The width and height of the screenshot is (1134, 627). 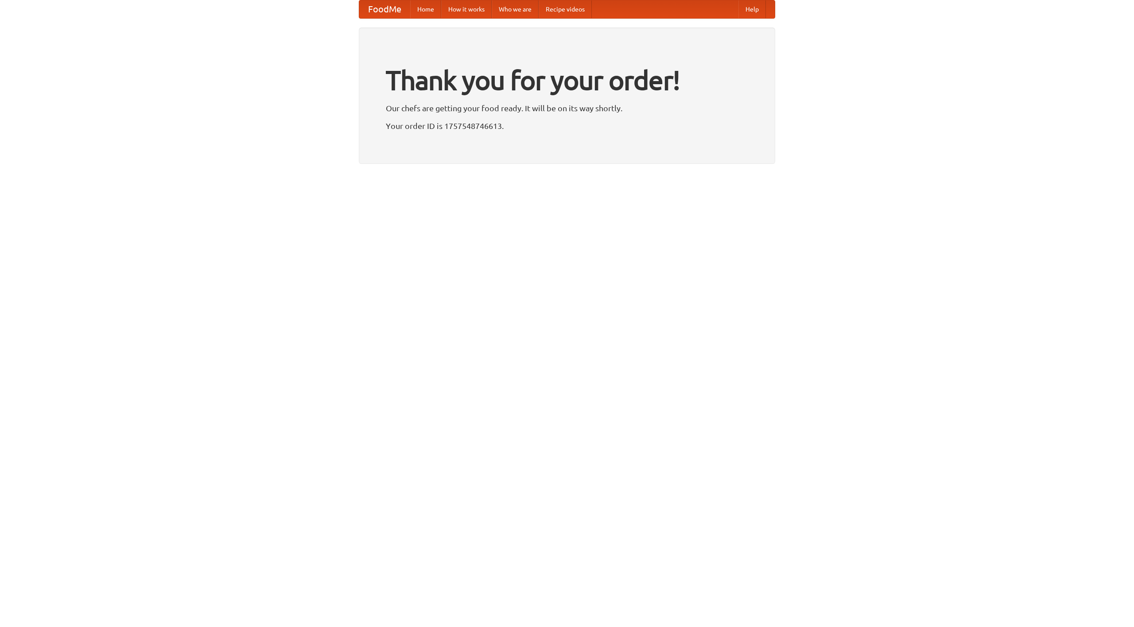 What do you see at coordinates (752, 9) in the screenshot?
I see `a: Help` at bounding box center [752, 9].